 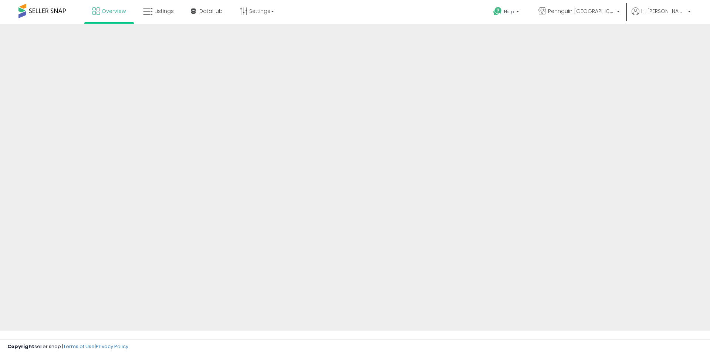 I want to click on a: Help, so click(x=507, y=13).